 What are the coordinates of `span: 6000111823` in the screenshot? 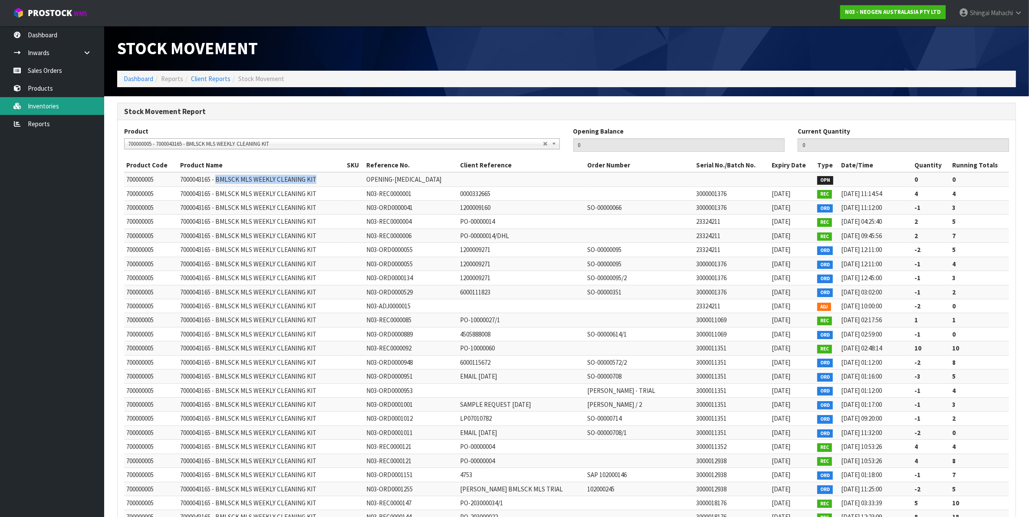 It's located at (475, 292).